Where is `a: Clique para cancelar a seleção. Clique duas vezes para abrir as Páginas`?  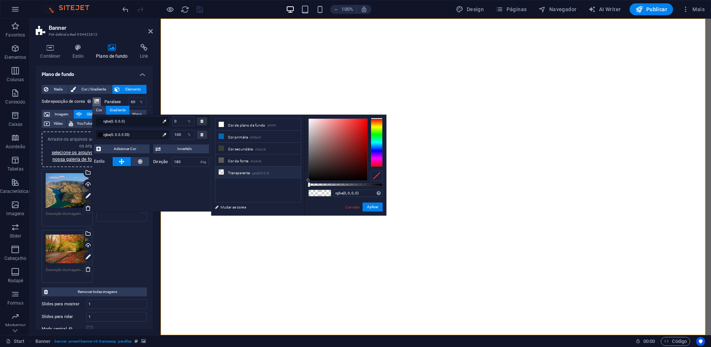
a: Clique para cancelar a seleção. Clique duas vezes para abrir as Páginas is located at coordinates (15, 341).